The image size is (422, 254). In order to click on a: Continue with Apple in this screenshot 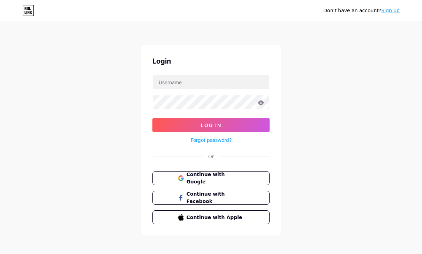, I will do `click(211, 217)`.